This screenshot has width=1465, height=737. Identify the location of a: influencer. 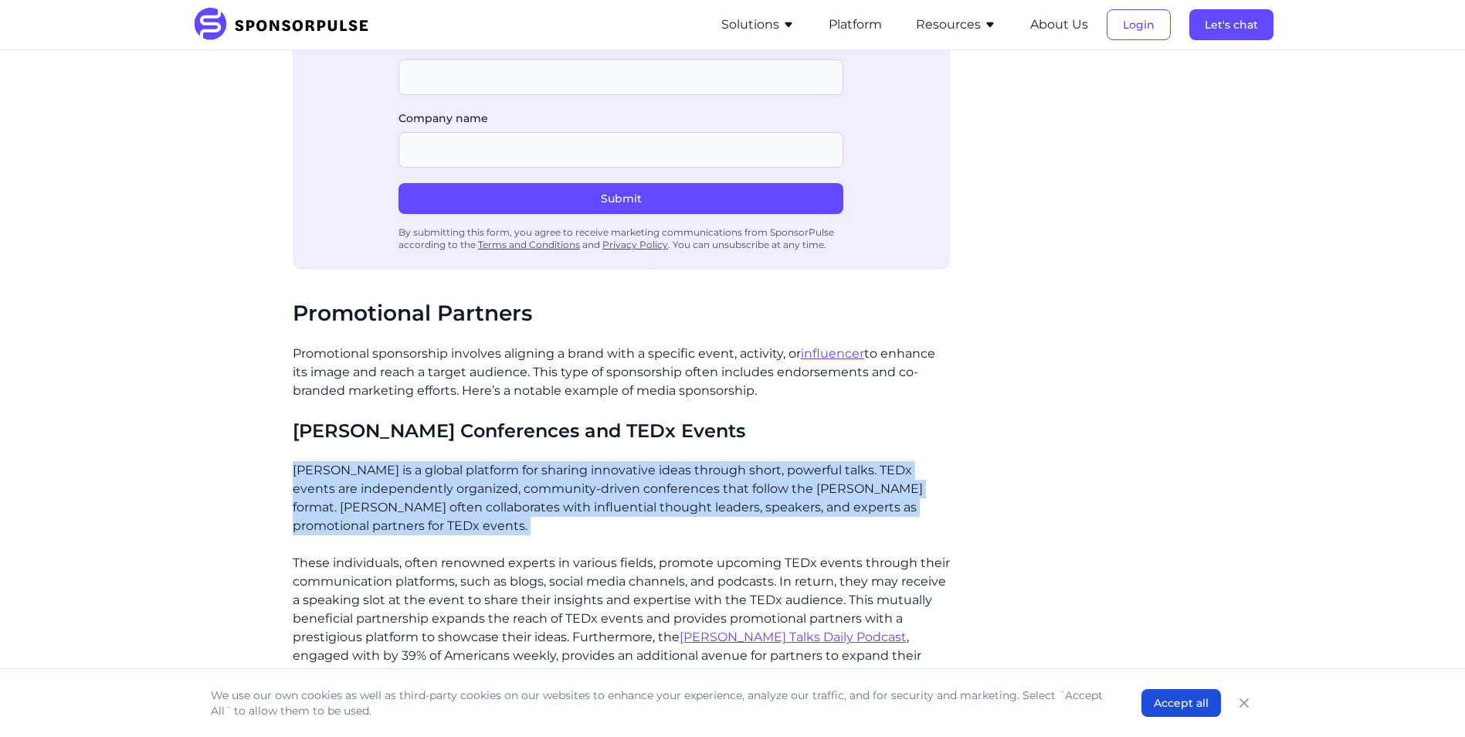
(833, 353).